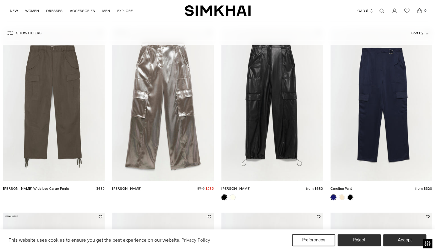 Image resolution: width=435 pixels, height=251 pixels. What do you see at coordinates (395, 11) in the screenshot?
I see `a: Go to the account page` at bounding box center [395, 11].